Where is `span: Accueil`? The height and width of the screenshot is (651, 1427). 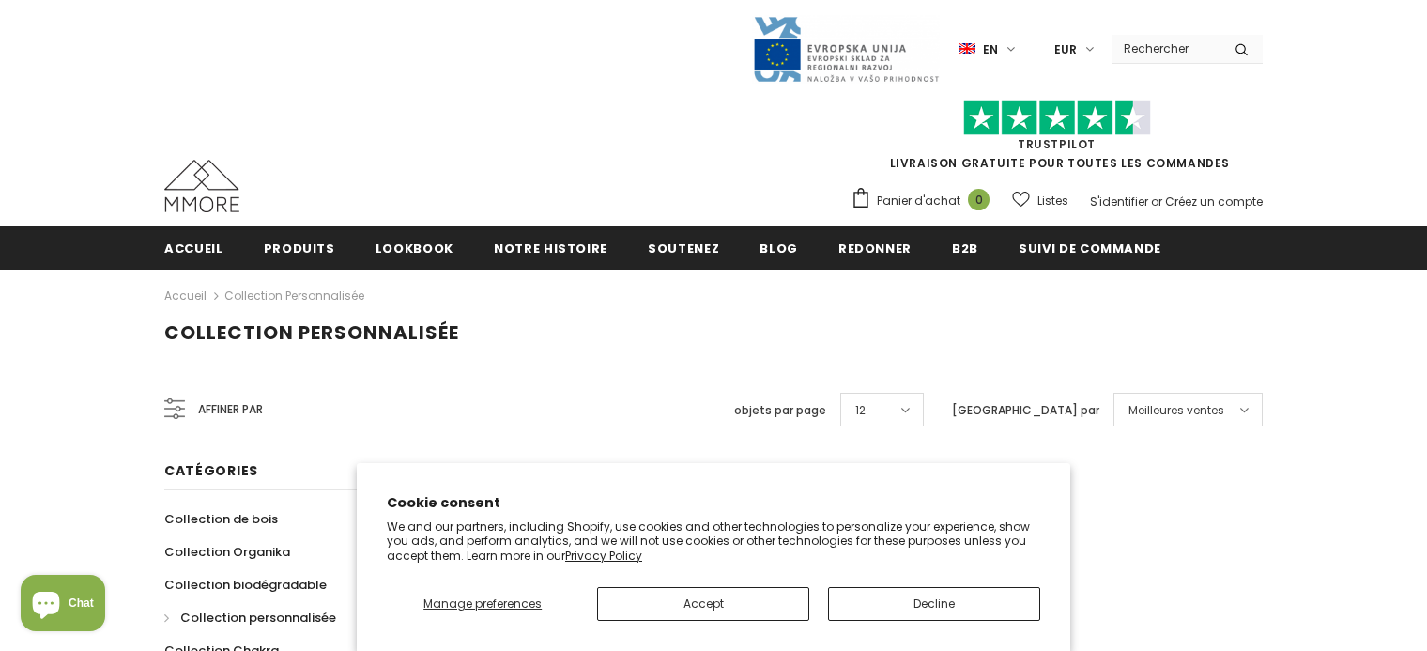 span: Accueil is located at coordinates (193, 248).